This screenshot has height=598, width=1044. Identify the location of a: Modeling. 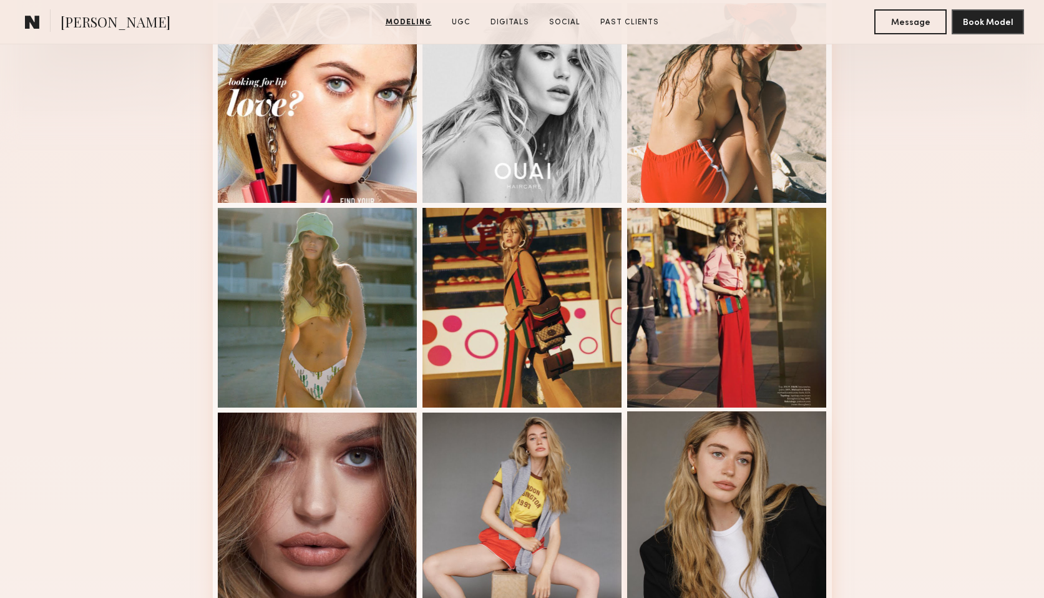
(409, 22).